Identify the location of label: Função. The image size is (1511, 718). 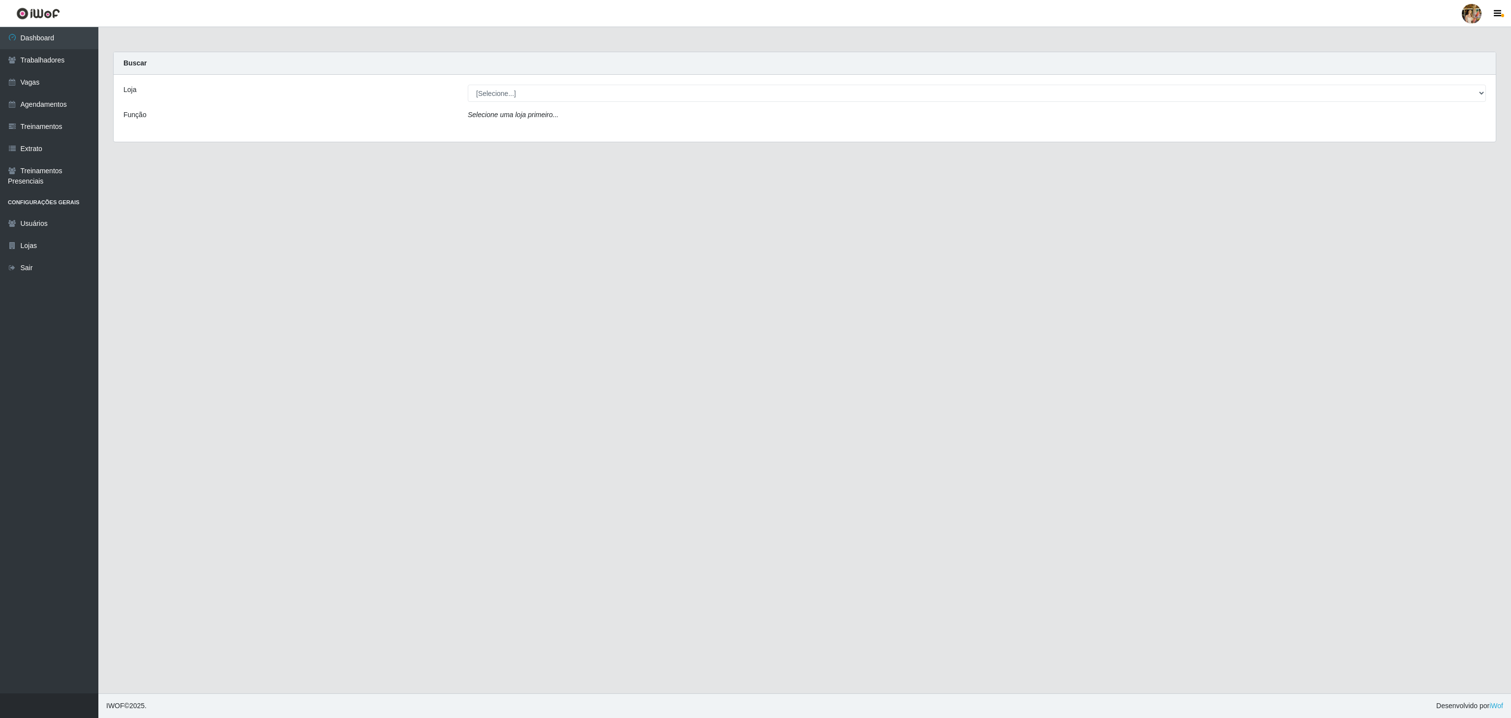
(135, 115).